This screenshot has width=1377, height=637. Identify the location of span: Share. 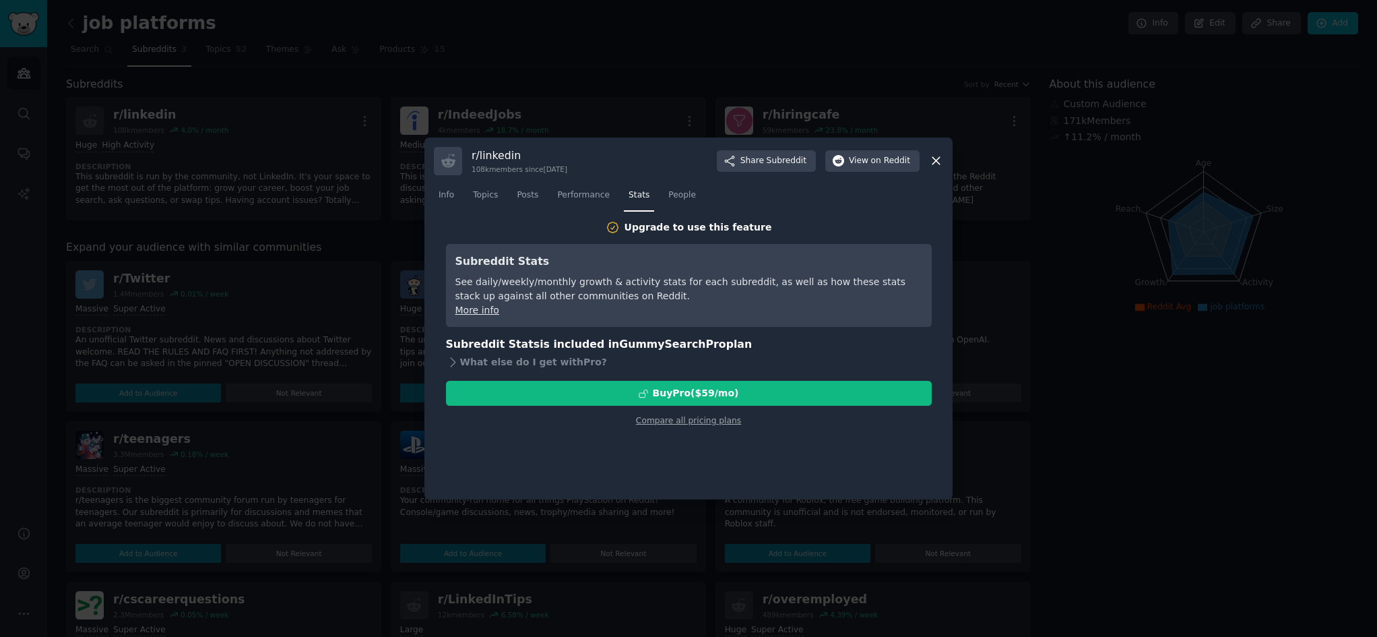
(773, 161).